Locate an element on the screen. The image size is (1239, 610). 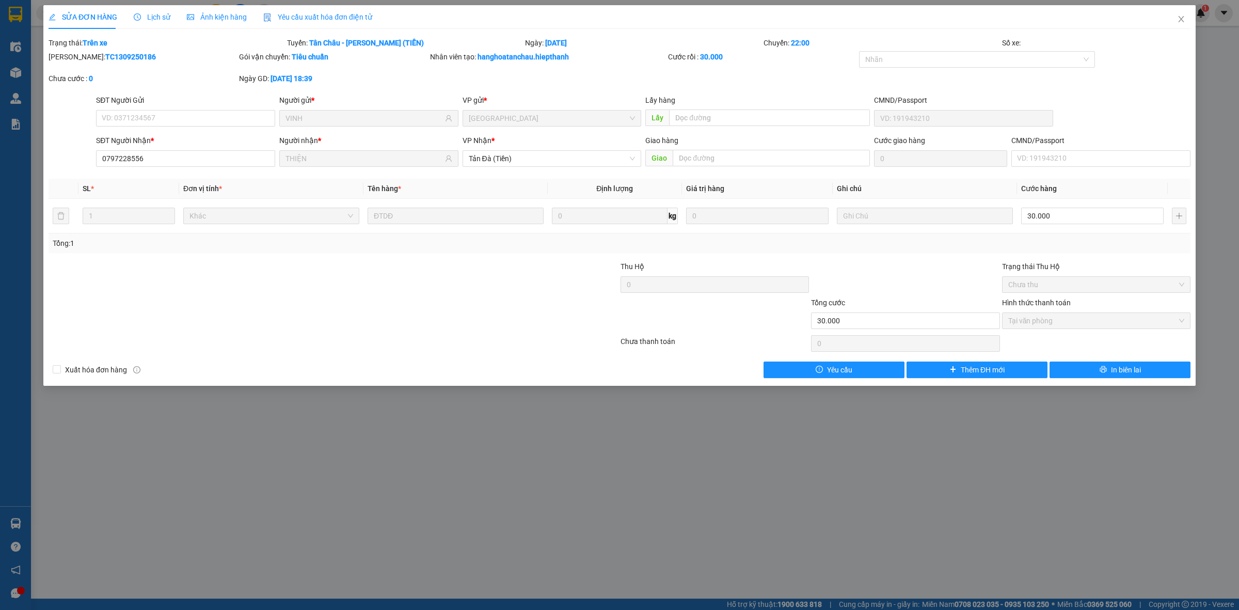
span: printer is located at coordinates (1104, 370).